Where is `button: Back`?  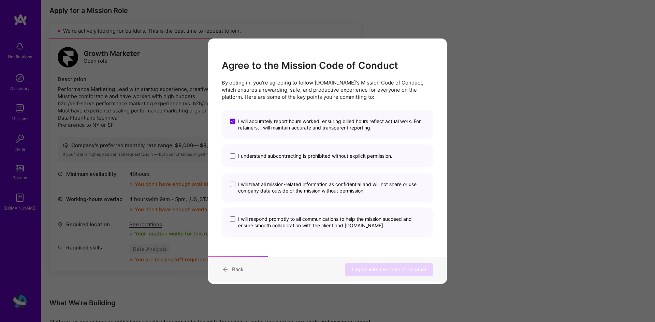
button: Back is located at coordinates (233, 270).